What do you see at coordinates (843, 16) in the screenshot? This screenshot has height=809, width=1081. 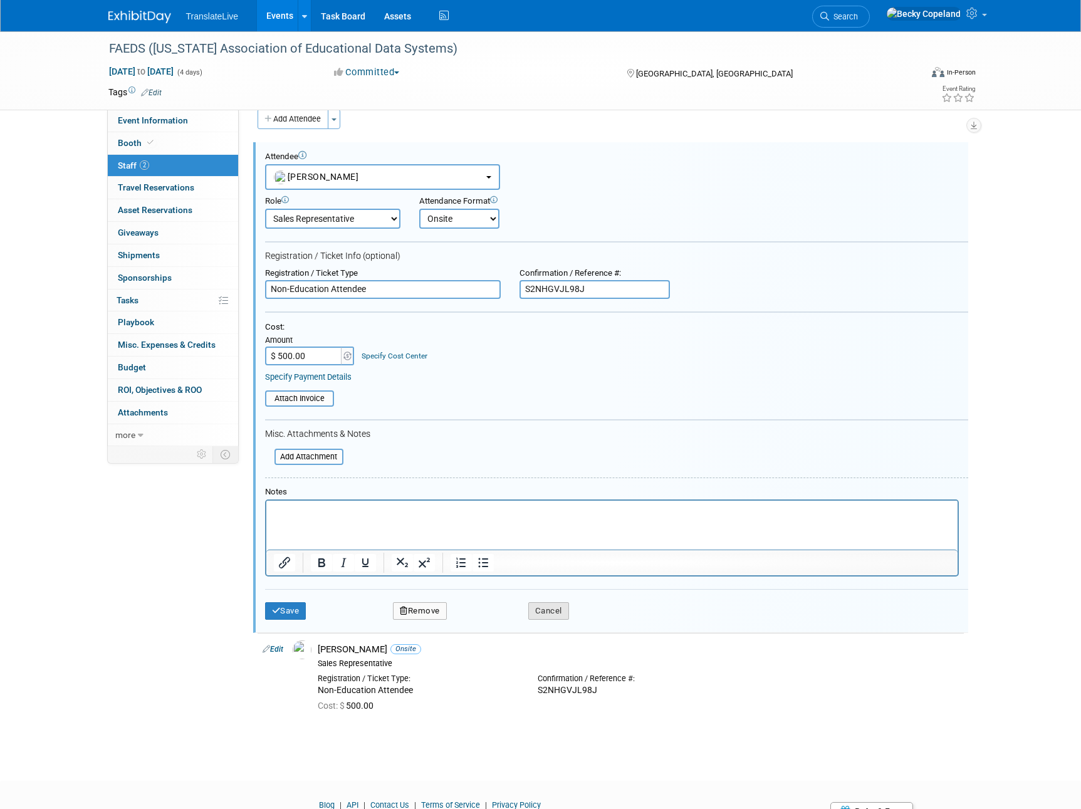 I see `span: Search` at bounding box center [843, 16].